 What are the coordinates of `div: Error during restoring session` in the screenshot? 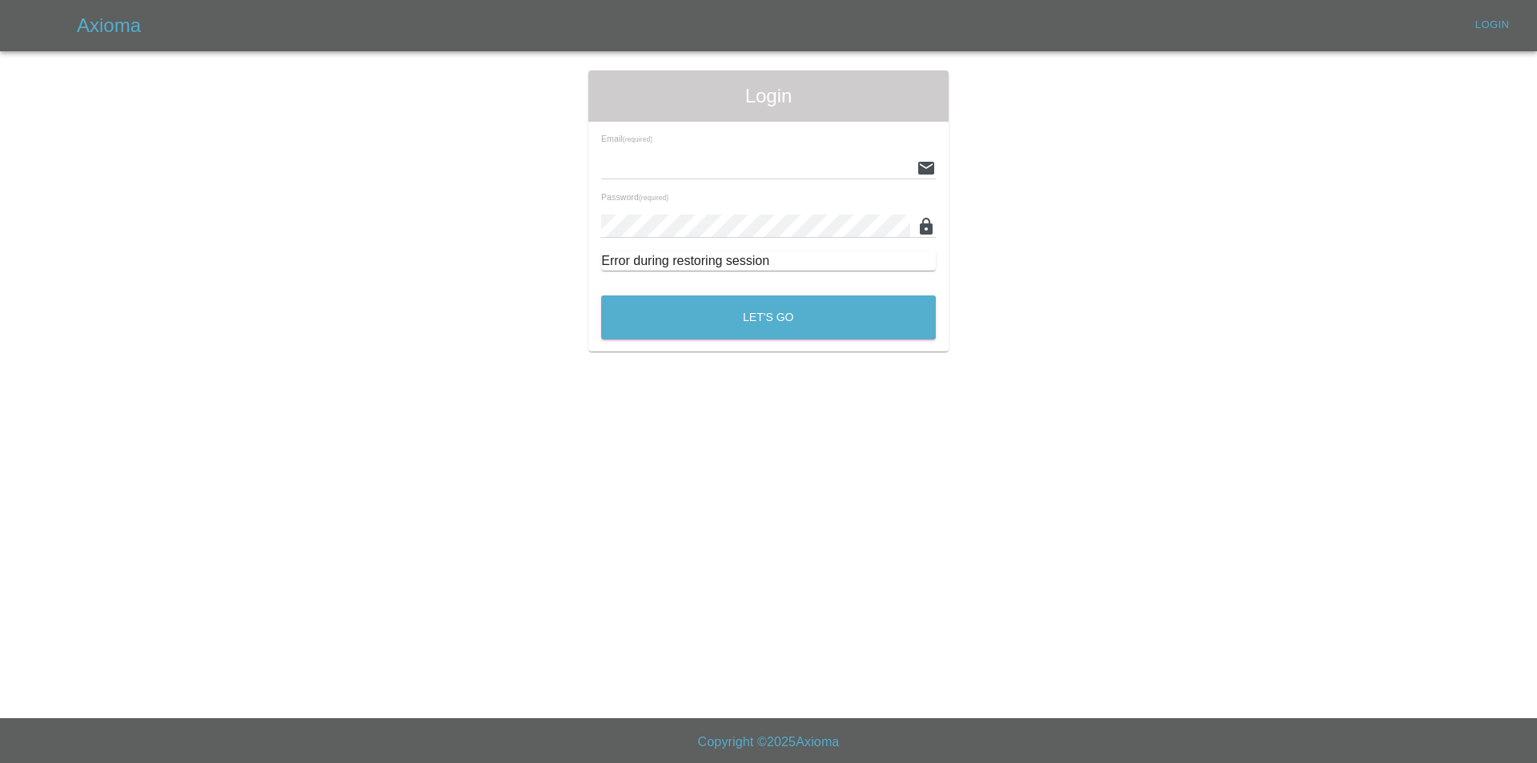 It's located at (768, 261).